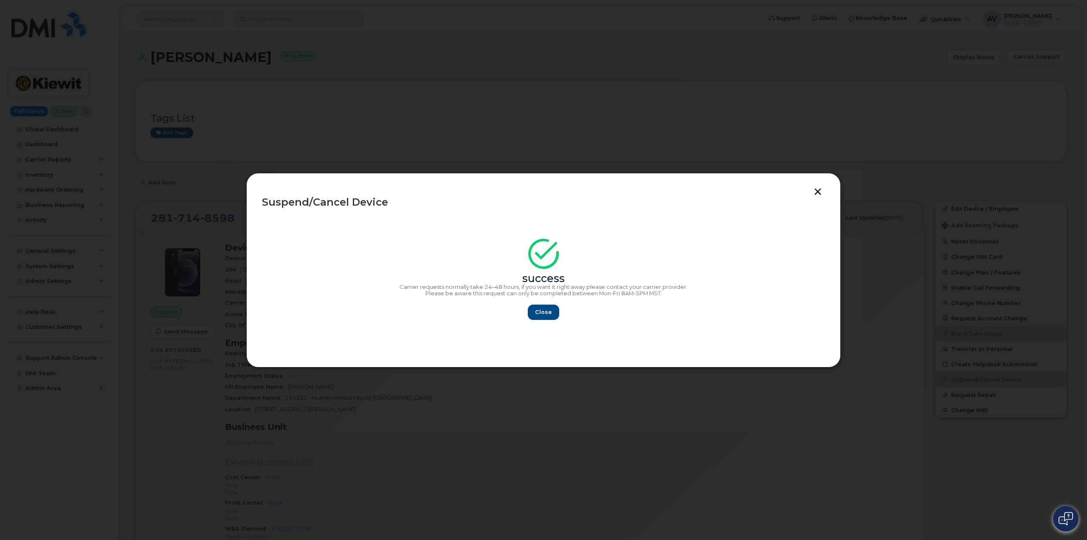 The image size is (1087, 540). I want to click on span: Close, so click(544, 312).